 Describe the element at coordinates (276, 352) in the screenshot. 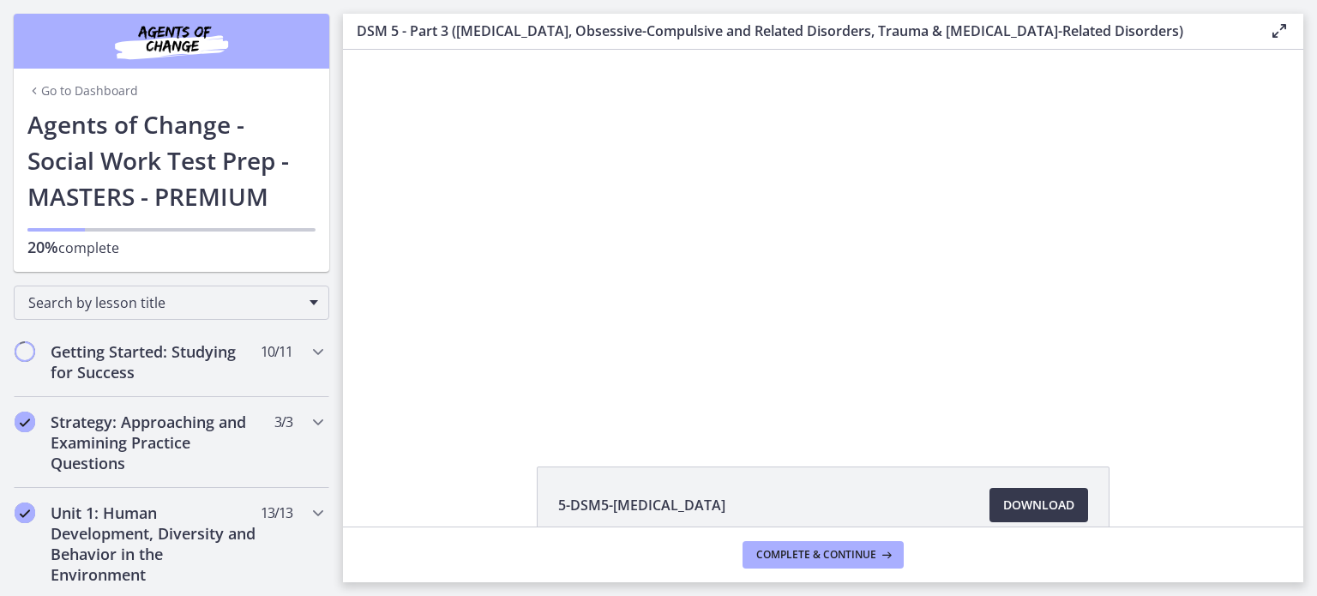

I see `span: 10 / 11` at that location.